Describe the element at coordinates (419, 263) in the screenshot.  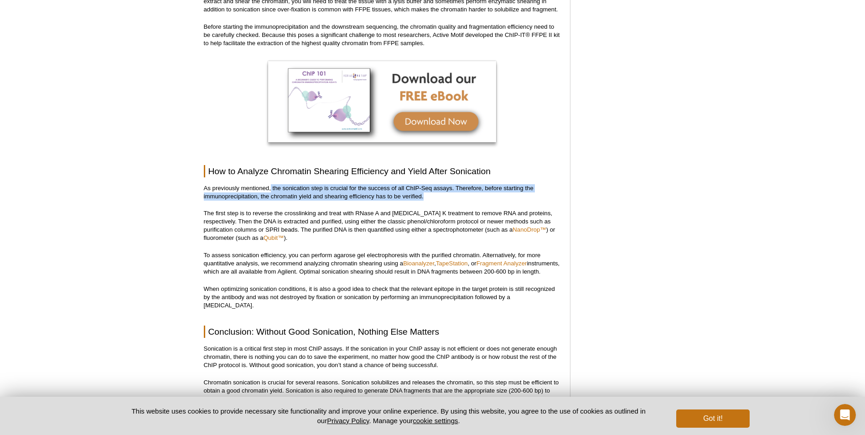
I see `a: Bioanalyzer` at that location.